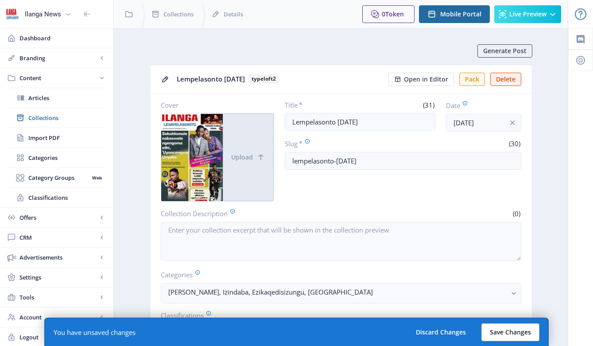 This screenshot has width=593, height=346. Describe the element at coordinates (484, 123) in the screenshot. I see `input: Publishing Date` at that location.